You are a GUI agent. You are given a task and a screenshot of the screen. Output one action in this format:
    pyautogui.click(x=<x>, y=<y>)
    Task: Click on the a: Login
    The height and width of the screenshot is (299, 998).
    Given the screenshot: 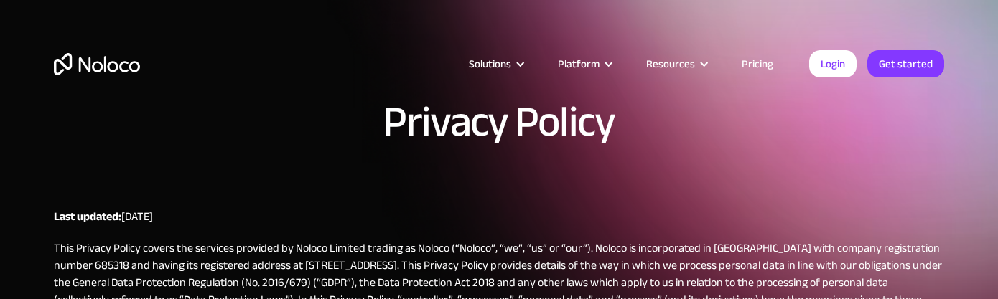 What is the action you would take?
    pyautogui.click(x=833, y=64)
    